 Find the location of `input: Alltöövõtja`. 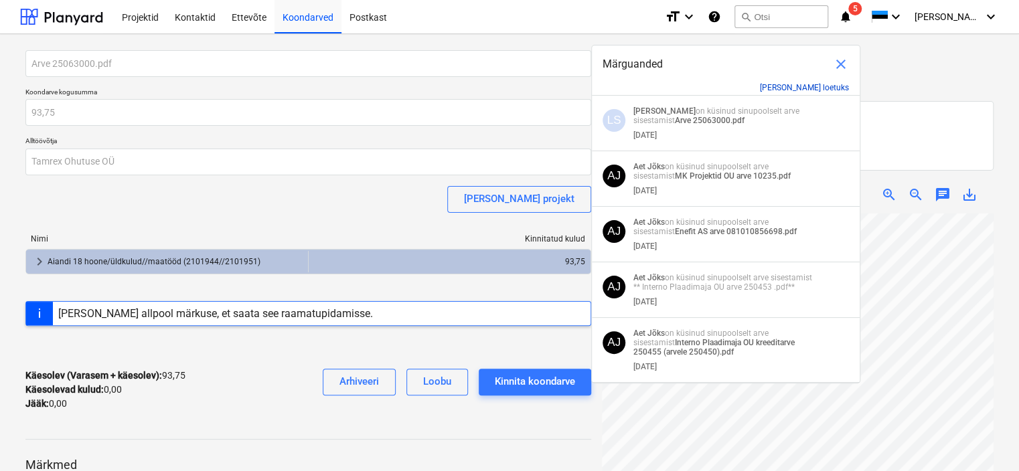

input: Alltöövõtja is located at coordinates (308, 162).